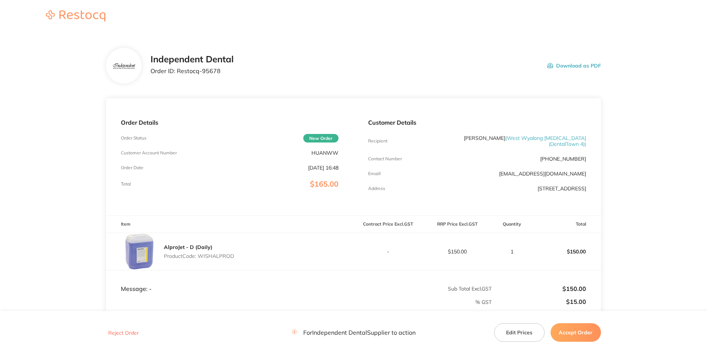 The height and width of the screenshot is (354, 707). Describe the element at coordinates (299, 302) in the screenshot. I see `p: % GST` at that location.